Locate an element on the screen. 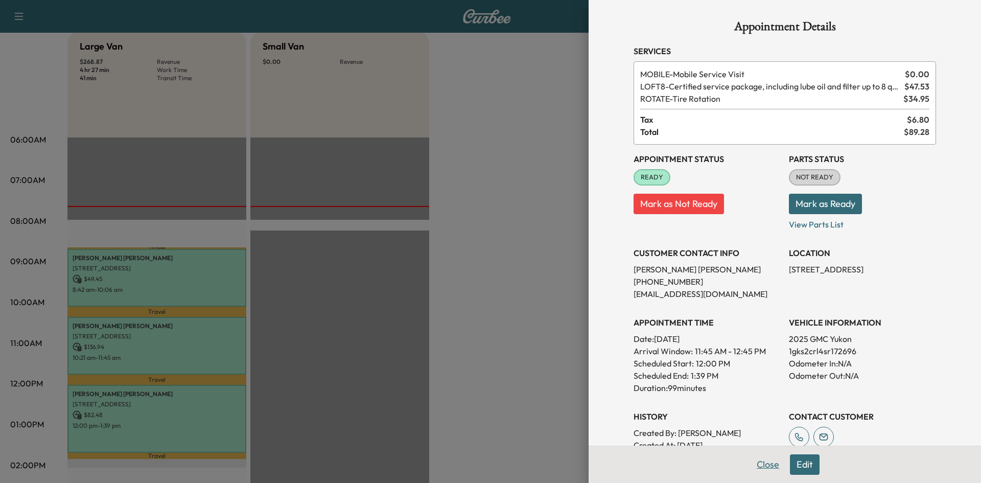 This screenshot has width=981, height=483. span: READY is located at coordinates (652, 177).